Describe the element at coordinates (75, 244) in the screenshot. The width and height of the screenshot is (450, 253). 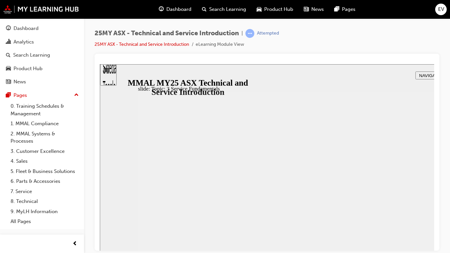
I see `span: prev-icon` at that location.